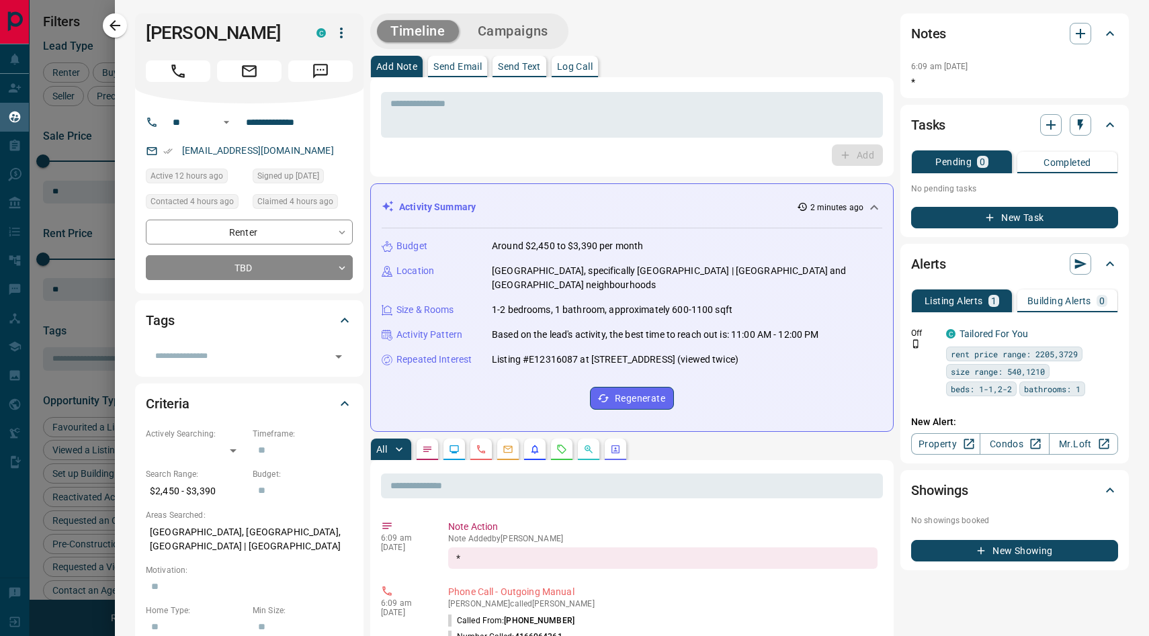 Image resolution: width=1149 pixels, height=636 pixels. I want to click on button: Regenerate, so click(631, 398).